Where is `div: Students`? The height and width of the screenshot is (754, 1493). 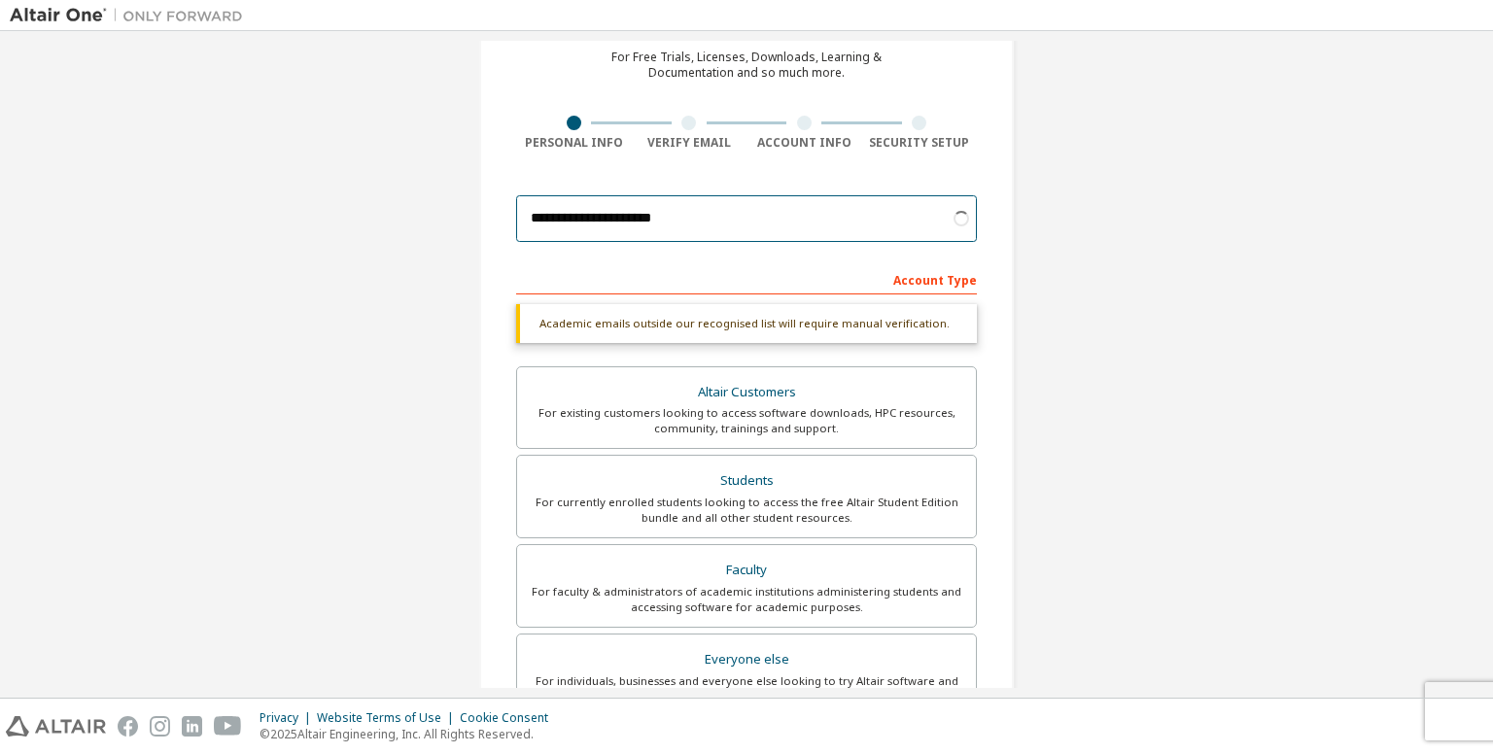
div: Students is located at coordinates (746, 481).